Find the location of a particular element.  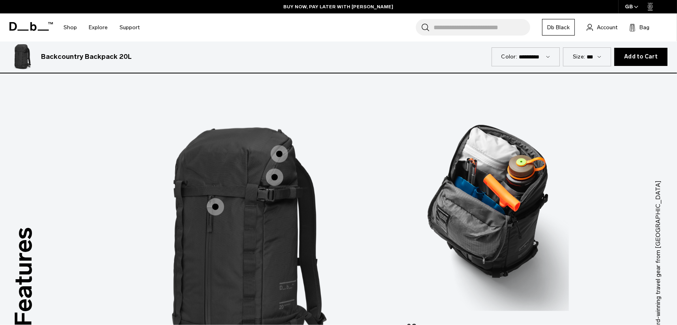

button: Bag is located at coordinates (639, 27).